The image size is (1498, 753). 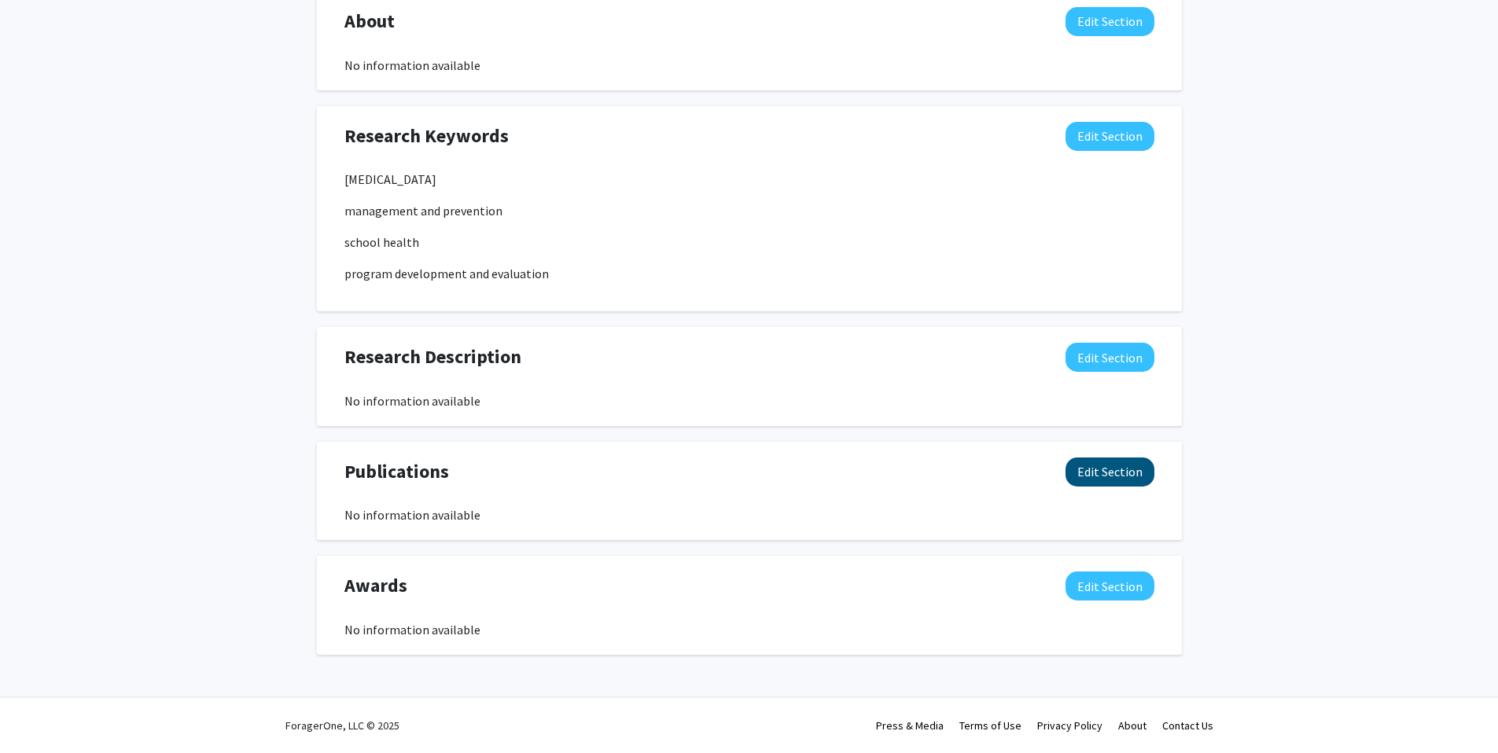 I want to click on a: Privacy Policy, so click(x=1070, y=726).